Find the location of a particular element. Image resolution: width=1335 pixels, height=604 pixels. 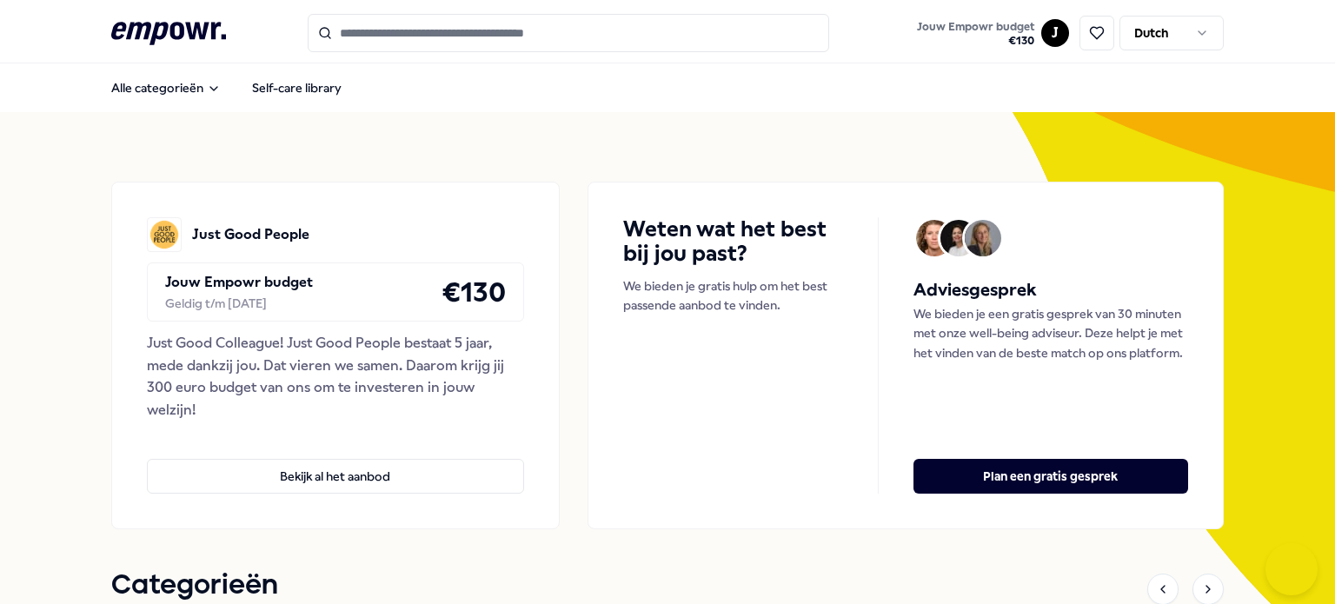

a: Self-care library is located at coordinates (296, 88).